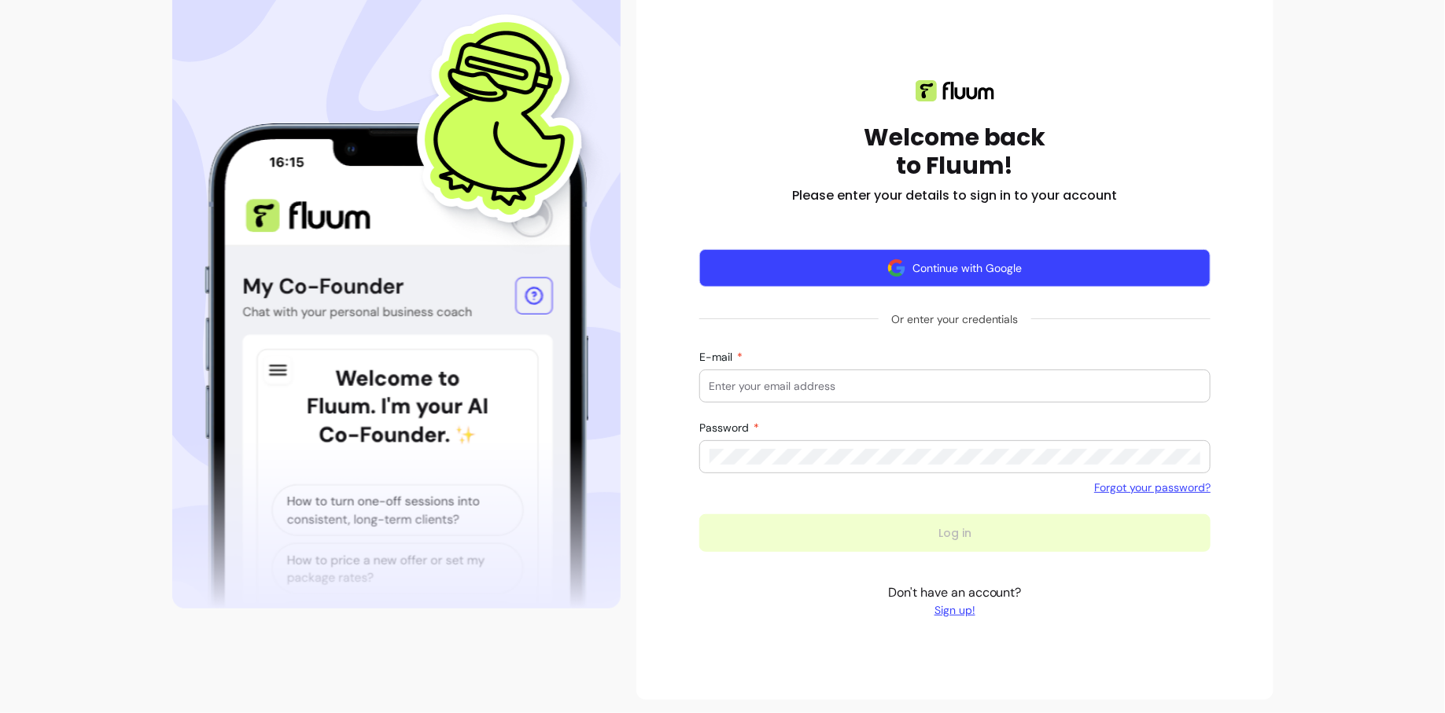 The height and width of the screenshot is (713, 1445). What do you see at coordinates (955, 610) in the screenshot?
I see `a: Sign up!` at bounding box center [955, 610].